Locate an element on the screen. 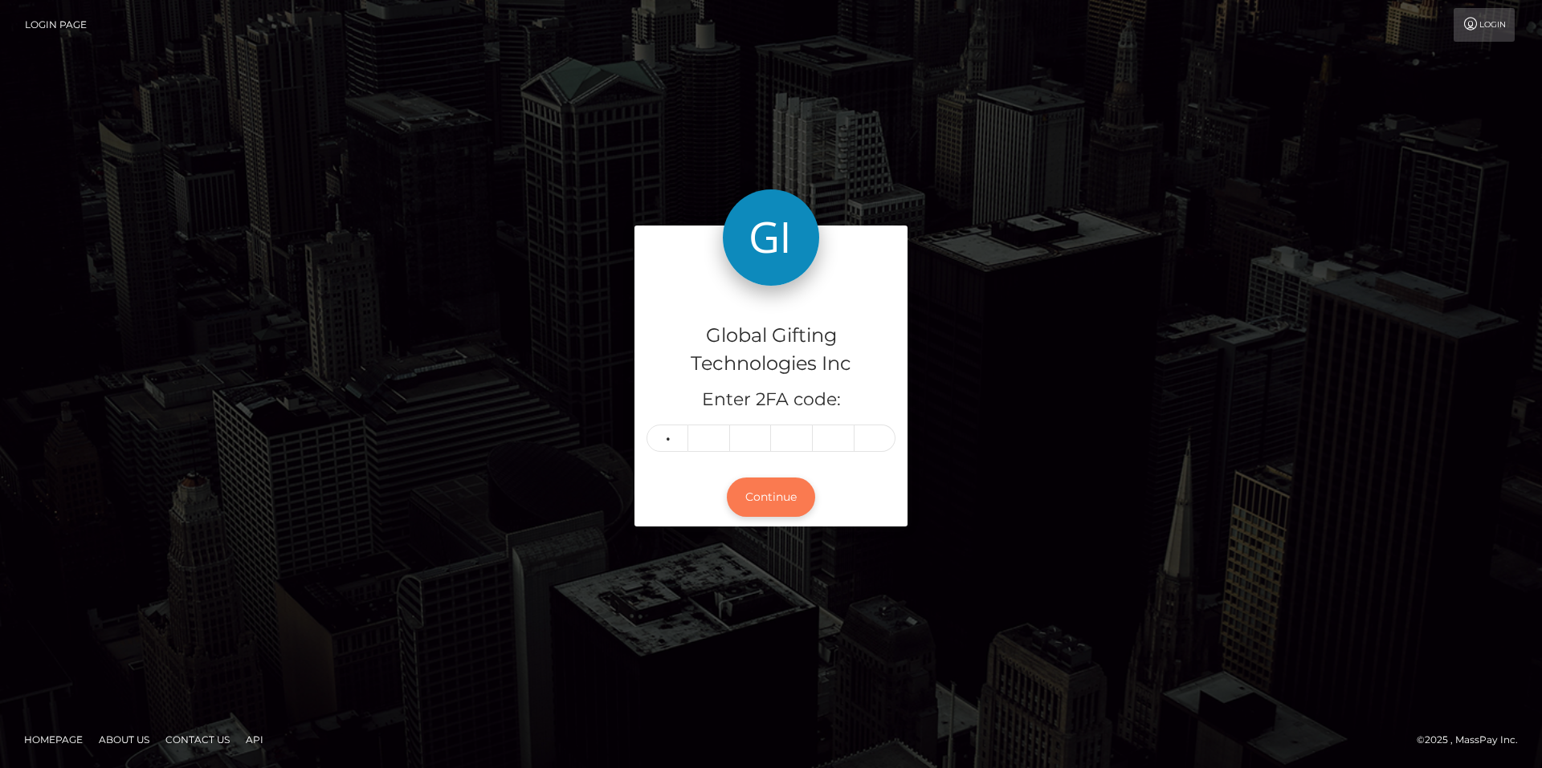  a: About Us is located at coordinates (124, 740).